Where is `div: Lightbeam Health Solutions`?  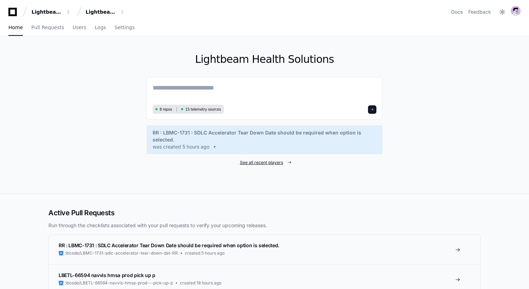
div: Lightbeam Health Solutions is located at coordinates (101, 12).